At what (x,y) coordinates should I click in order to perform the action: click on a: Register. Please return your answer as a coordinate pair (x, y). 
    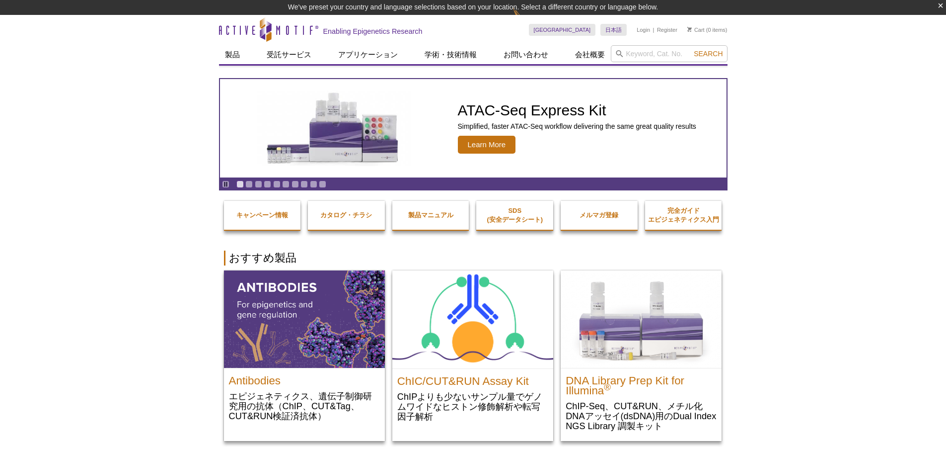
    Looking at the image, I should click on (667, 30).